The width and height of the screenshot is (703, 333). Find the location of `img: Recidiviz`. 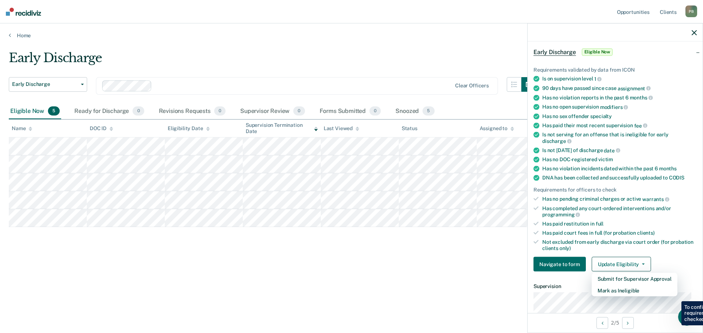

img: Recidiviz is located at coordinates (23, 12).